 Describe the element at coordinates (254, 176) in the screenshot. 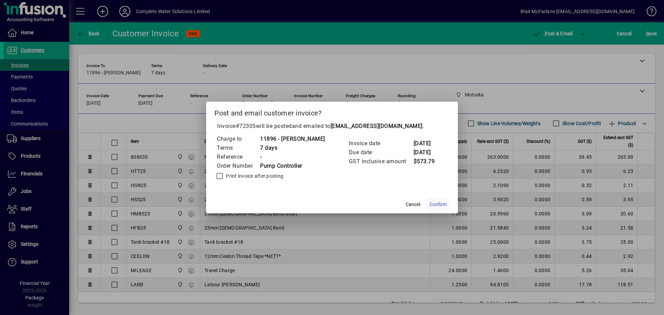

I see `label: Print invoice after posting` at that location.